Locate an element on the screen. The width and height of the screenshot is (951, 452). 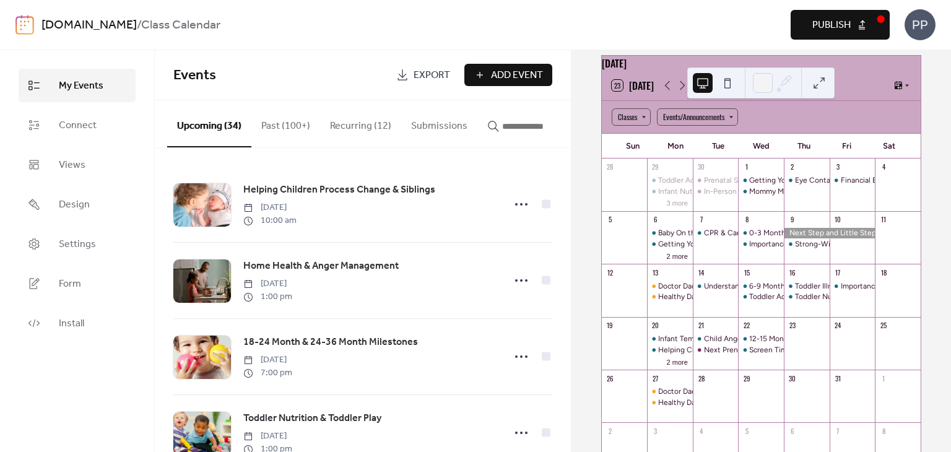
span: 10:00 am is located at coordinates (270, 220).